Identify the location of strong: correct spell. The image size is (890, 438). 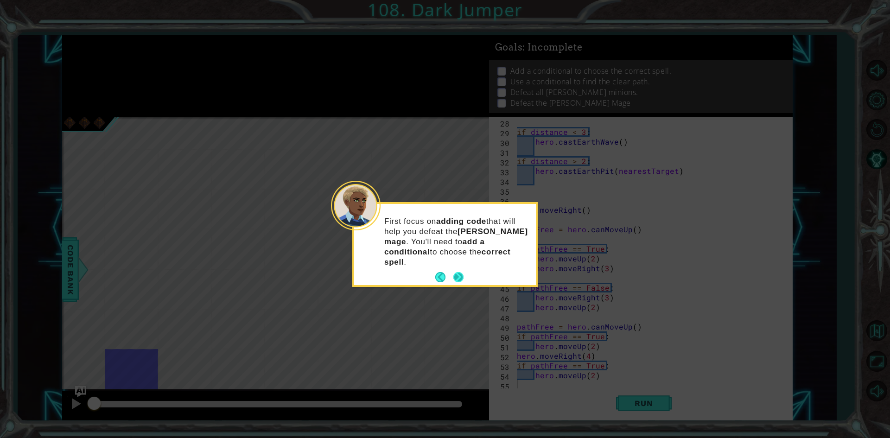
(447, 257).